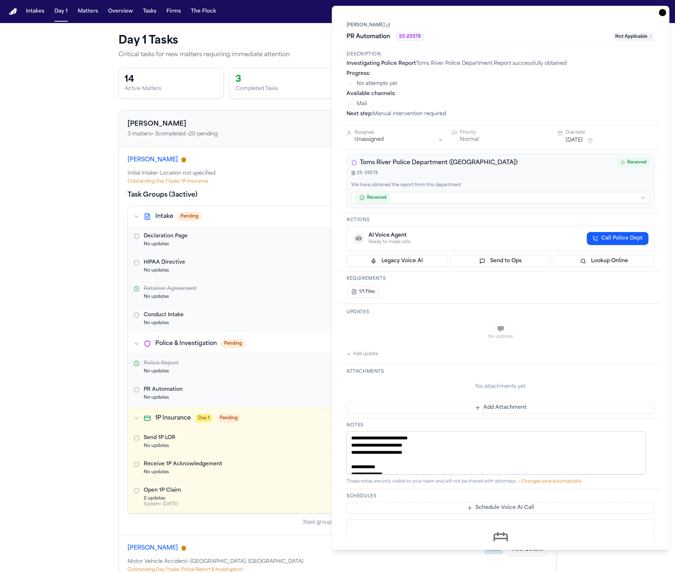 The width and height of the screenshot is (675, 573). What do you see at coordinates (331, 315) in the screenshot?
I see `div: Conduct Intake` at bounding box center [331, 315].